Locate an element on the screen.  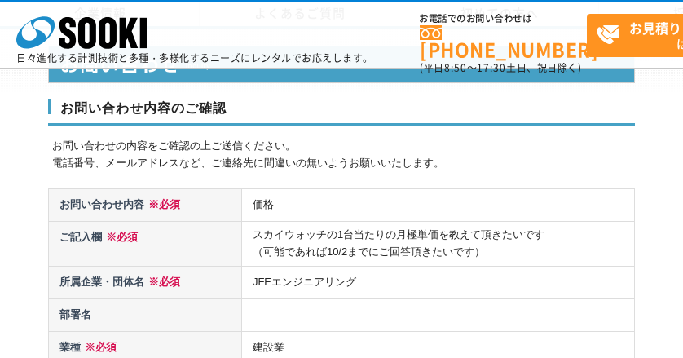
td: JFEエンジニアリング is located at coordinates (438, 283).